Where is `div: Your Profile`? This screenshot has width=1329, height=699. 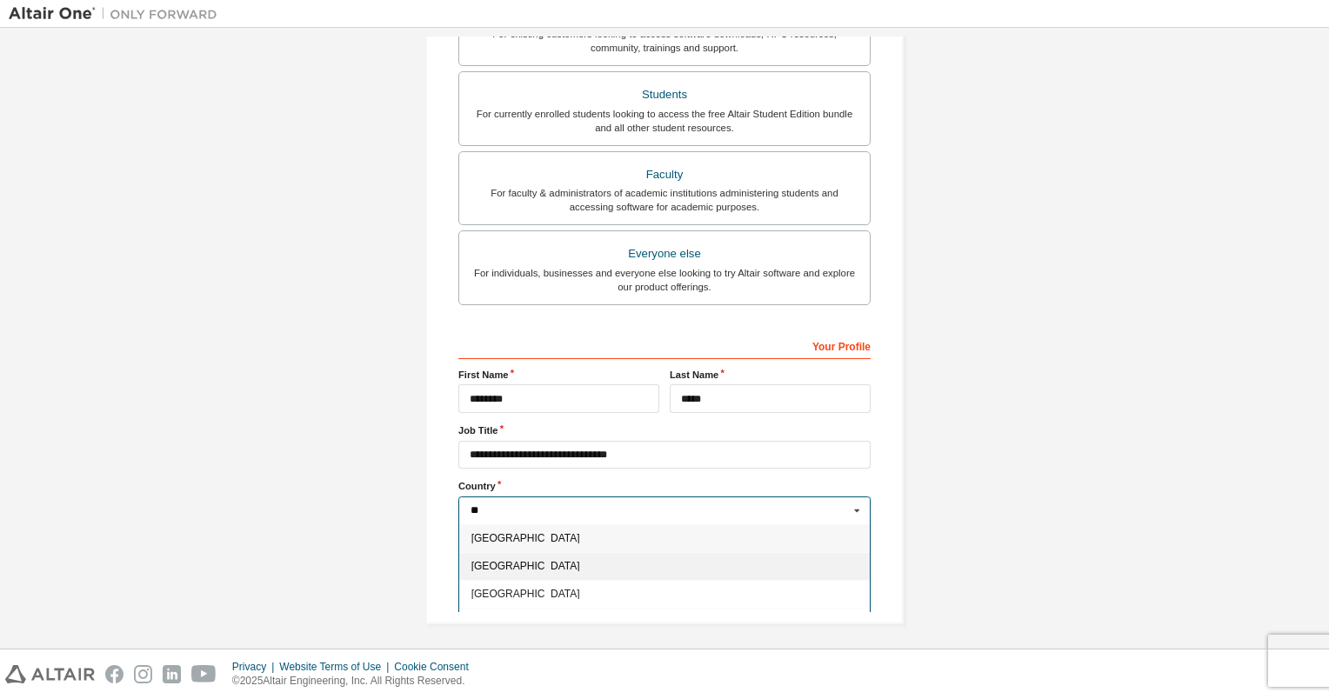
div: Your Profile is located at coordinates (664, 345).